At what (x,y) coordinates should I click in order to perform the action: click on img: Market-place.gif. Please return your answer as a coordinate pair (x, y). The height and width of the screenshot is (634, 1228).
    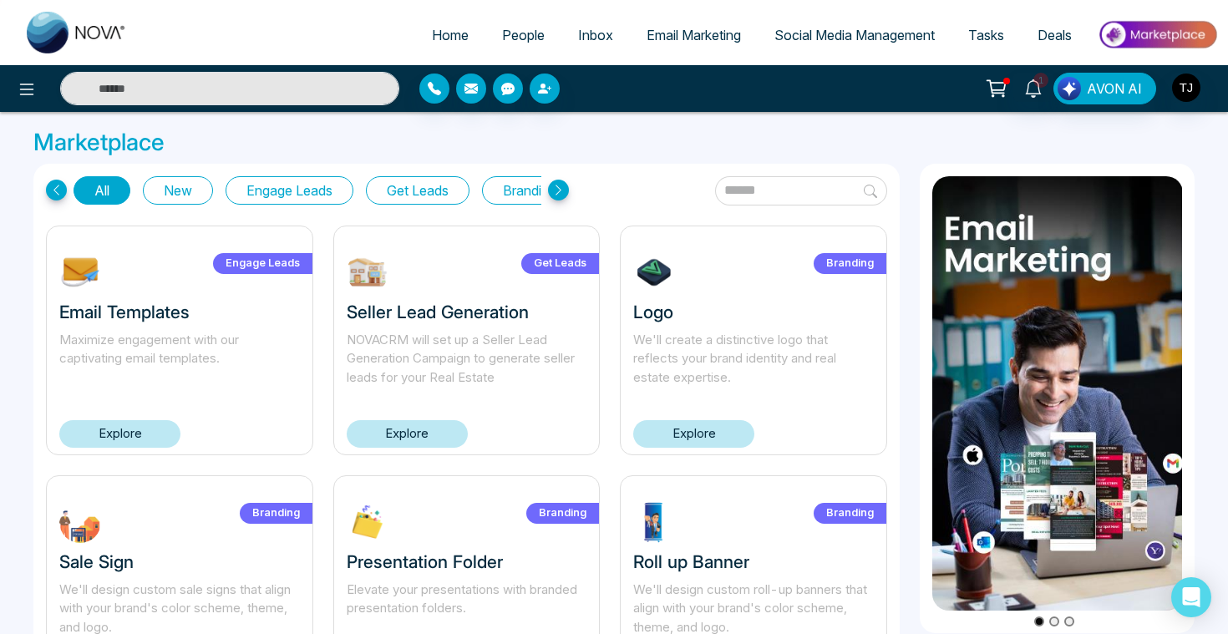
    Looking at the image, I should click on (1157, 34).